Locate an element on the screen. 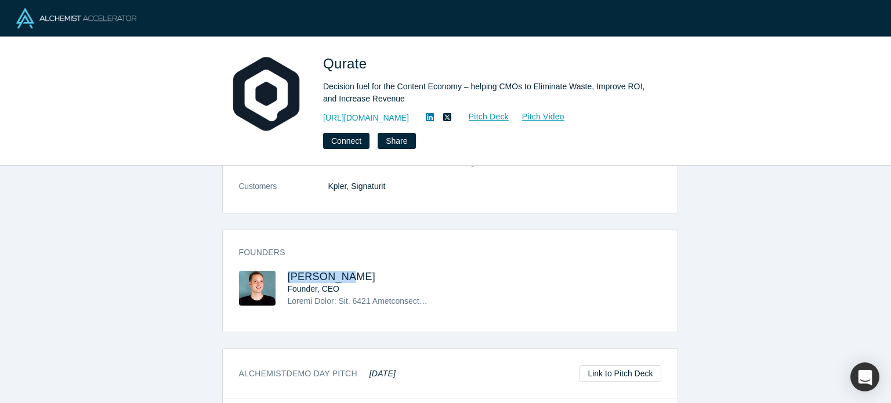  a: Pitch Deck is located at coordinates (483, 117).